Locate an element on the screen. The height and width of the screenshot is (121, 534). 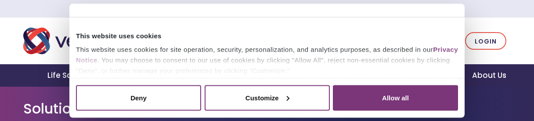
div: This website uses cookies is located at coordinates (267, 36).